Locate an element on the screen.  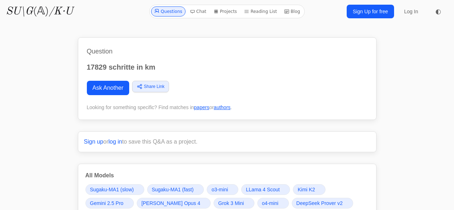
div: Looking for something specific? Find matches in or . is located at coordinates (227, 107).